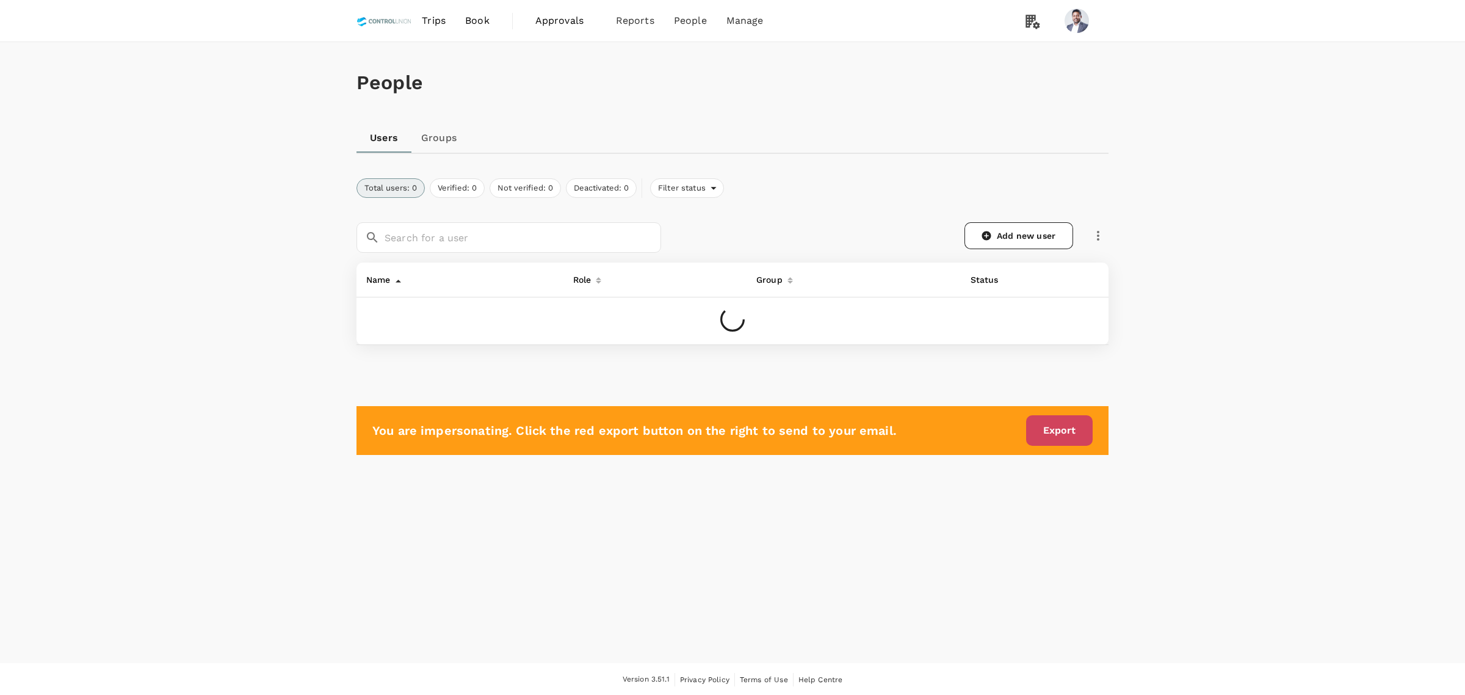  What do you see at coordinates (439, 138) in the screenshot?
I see `a: Groups` at bounding box center [439, 138].